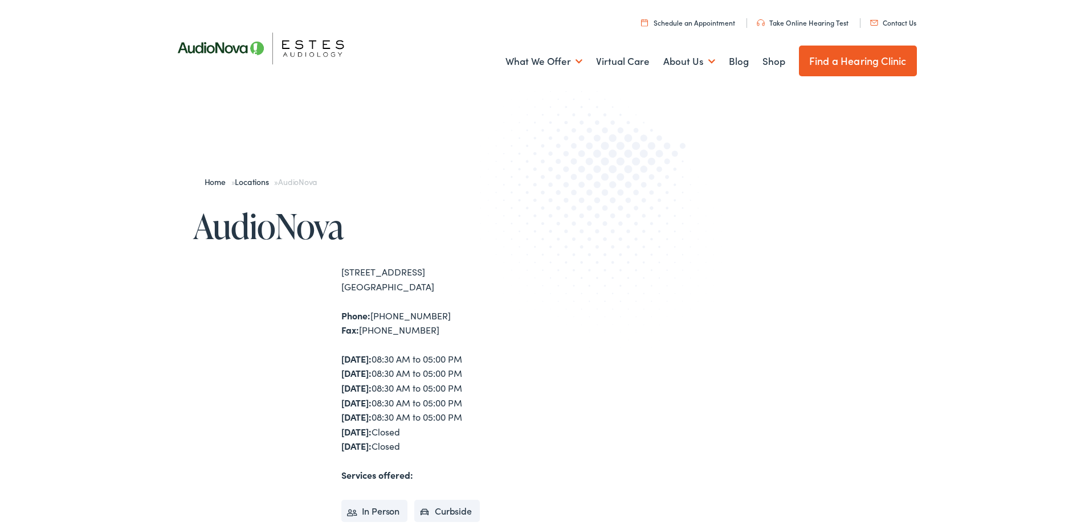 This screenshot has width=1081, height=526. What do you see at coordinates (738, 62) in the screenshot?
I see `a: Blog` at bounding box center [738, 62].